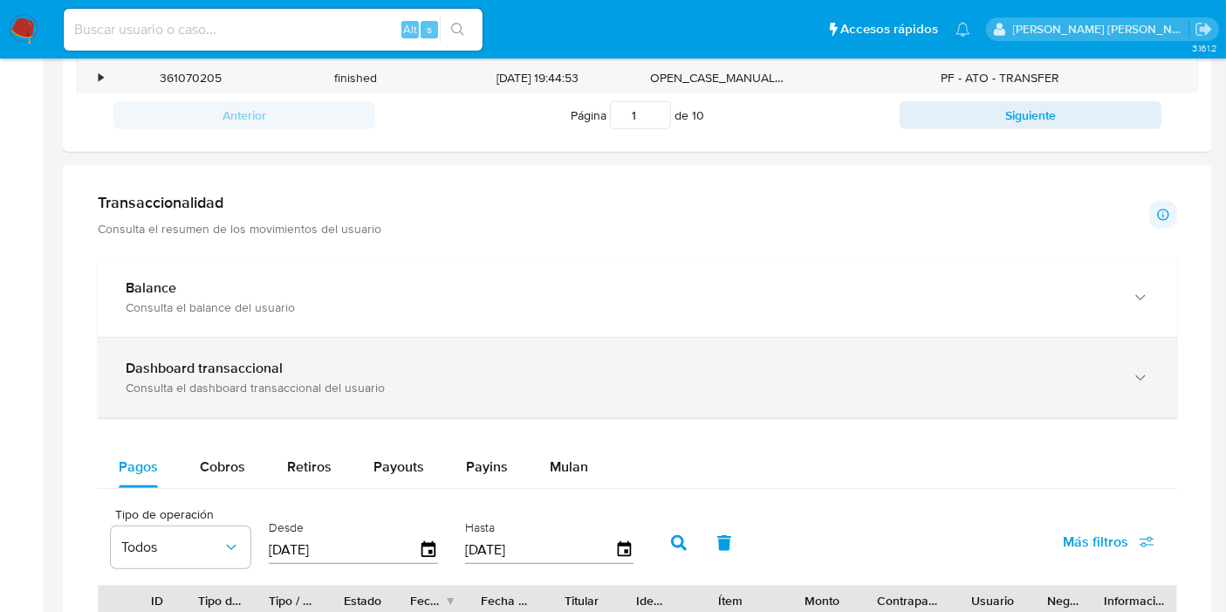 Image resolution: width=1226 pixels, height=612 pixels. Describe the element at coordinates (190, 78) in the screenshot. I see `div: 361070205` at that location.